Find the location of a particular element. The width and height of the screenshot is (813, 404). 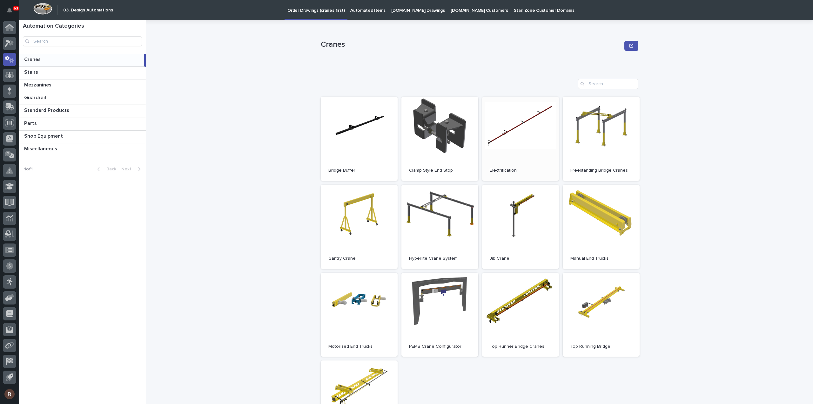

p: Parts is located at coordinates (31, 123).